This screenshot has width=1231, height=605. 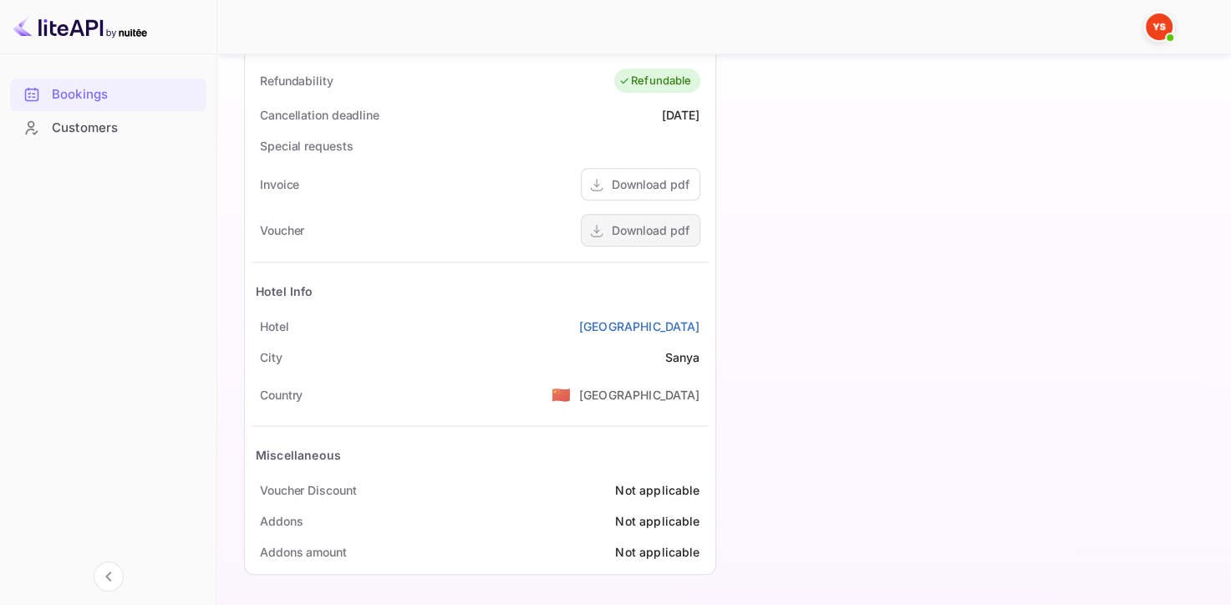 I want to click on span: United States, so click(x=561, y=394).